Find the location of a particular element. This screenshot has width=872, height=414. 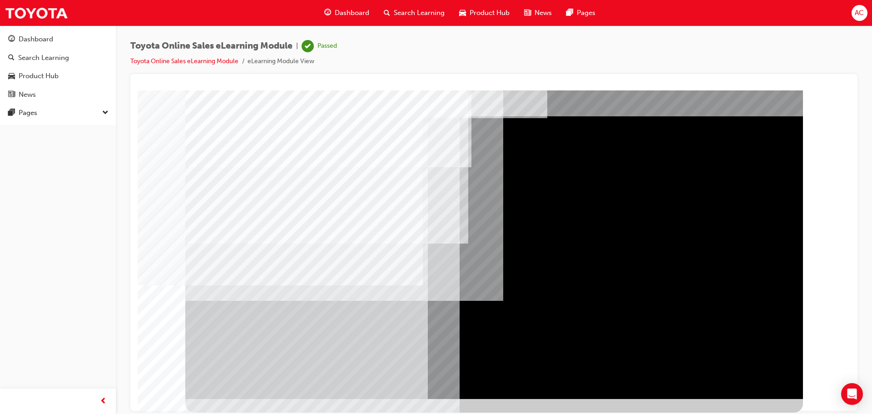

div: Passed is located at coordinates (327, 46).